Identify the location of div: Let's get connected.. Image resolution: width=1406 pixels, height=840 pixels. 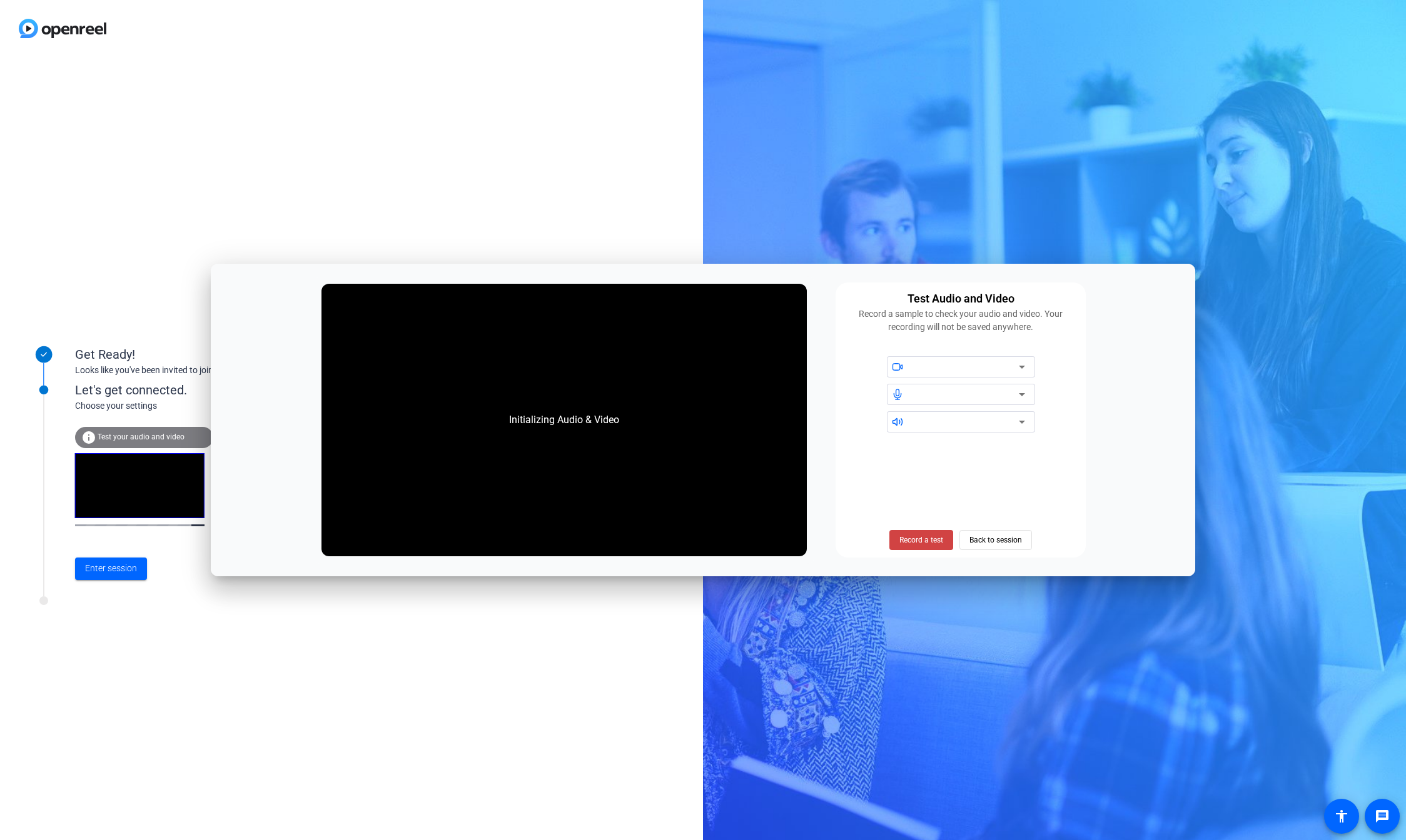
(212, 390).